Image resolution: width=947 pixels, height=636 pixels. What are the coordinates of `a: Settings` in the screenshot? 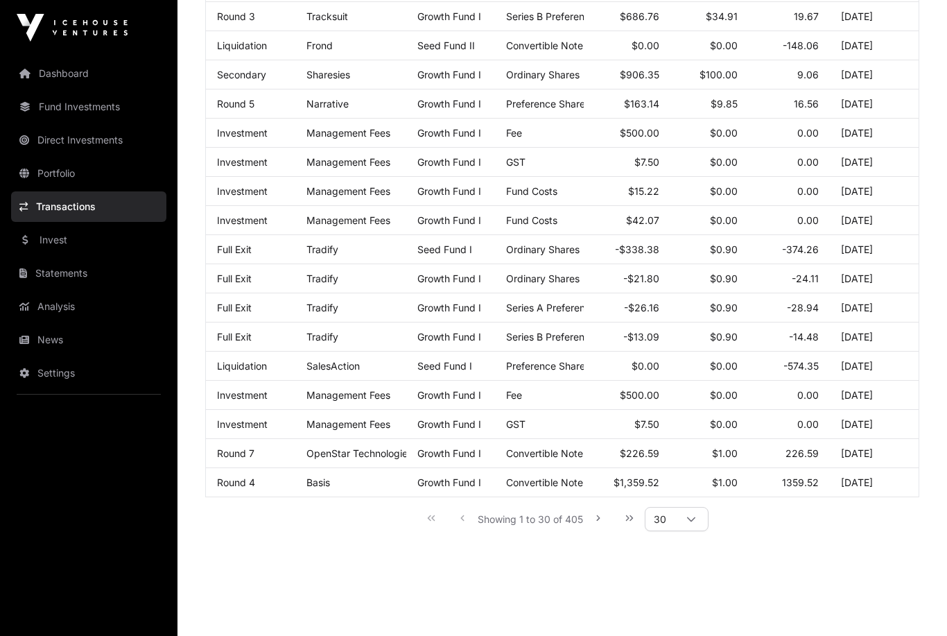 It's located at (89, 373).